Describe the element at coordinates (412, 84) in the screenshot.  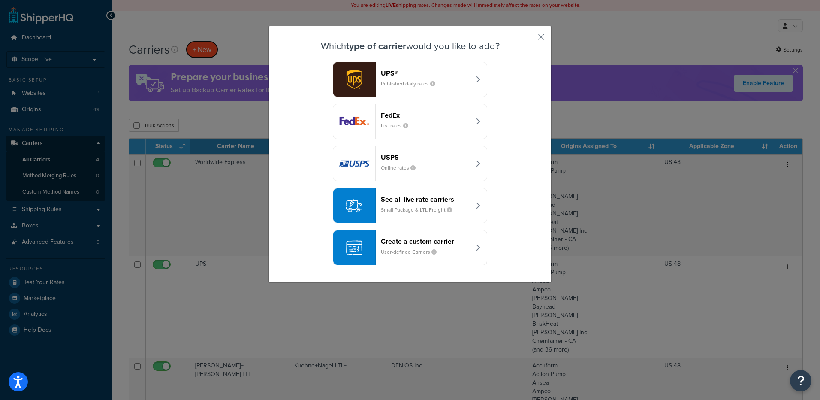
I see `small: Published daily rates` at that location.